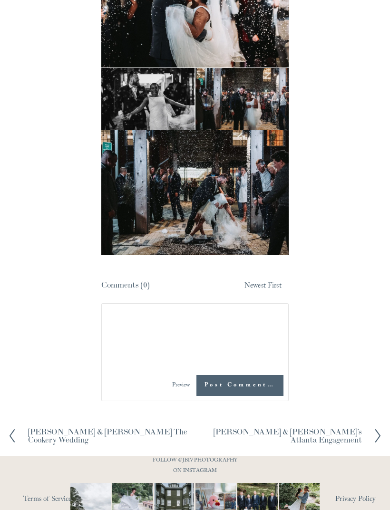 The height and width of the screenshot is (510, 390). Describe the element at coordinates (181, 386) in the screenshot. I see `span: Preview` at that location.